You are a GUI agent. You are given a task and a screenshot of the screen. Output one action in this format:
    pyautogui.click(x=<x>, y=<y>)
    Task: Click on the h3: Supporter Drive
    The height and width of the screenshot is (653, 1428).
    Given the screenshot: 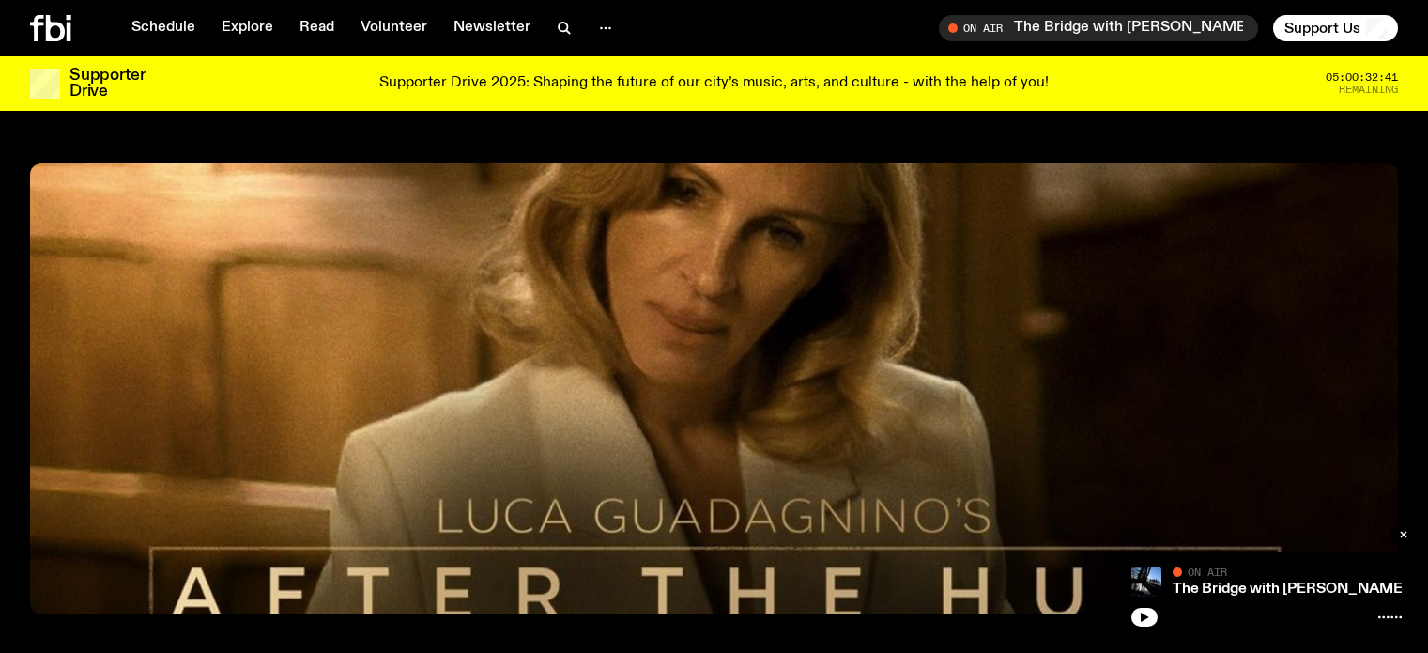 What is the action you would take?
    pyautogui.click(x=107, y=84)
    